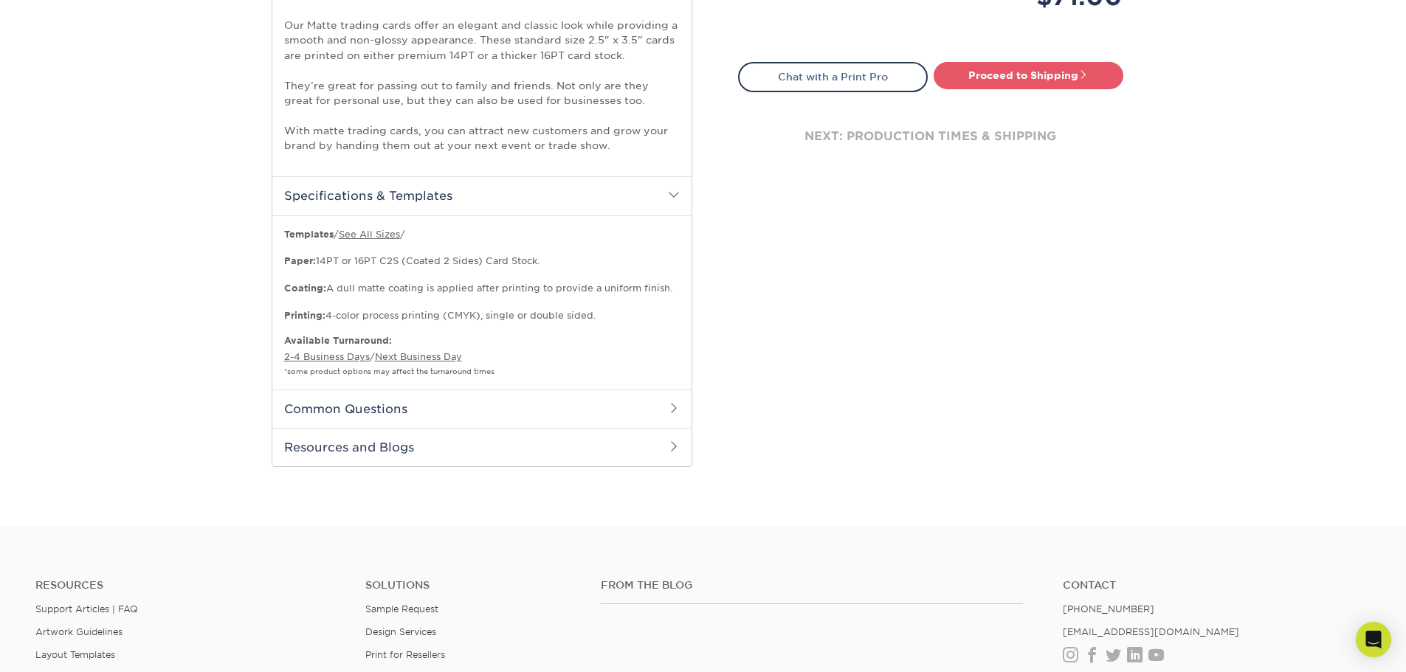 This screenshot has width=1406, height=672. What do you see at coordinates (482, 196) in the screenshot?
I see `h2: Specifications & Templates` at bounding box center [482, 196].